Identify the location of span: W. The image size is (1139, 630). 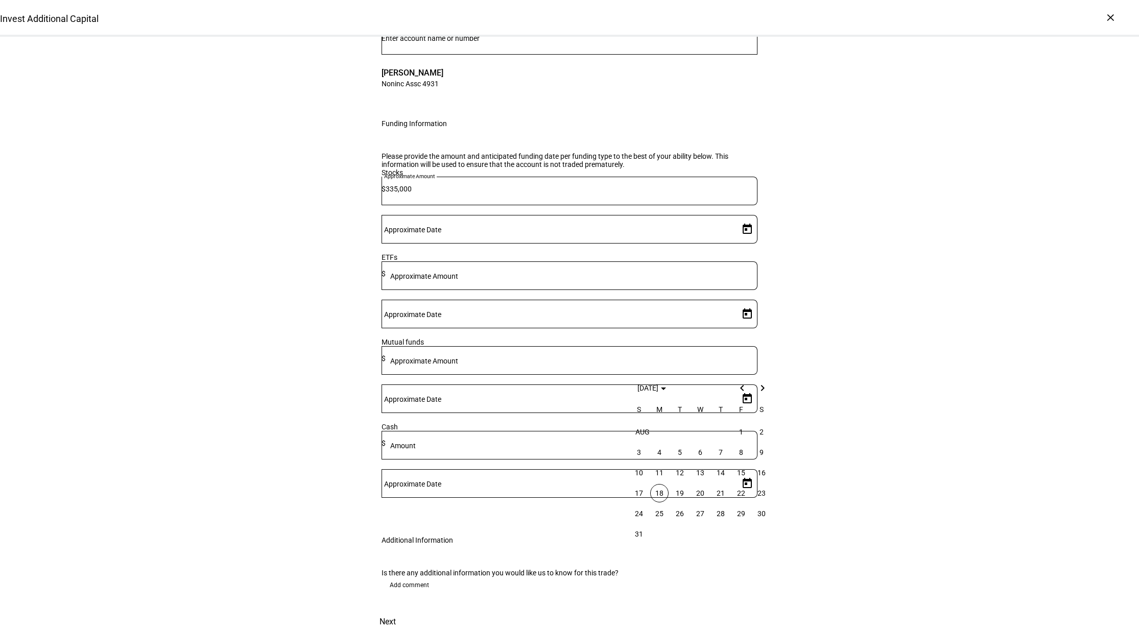
(700, 410).